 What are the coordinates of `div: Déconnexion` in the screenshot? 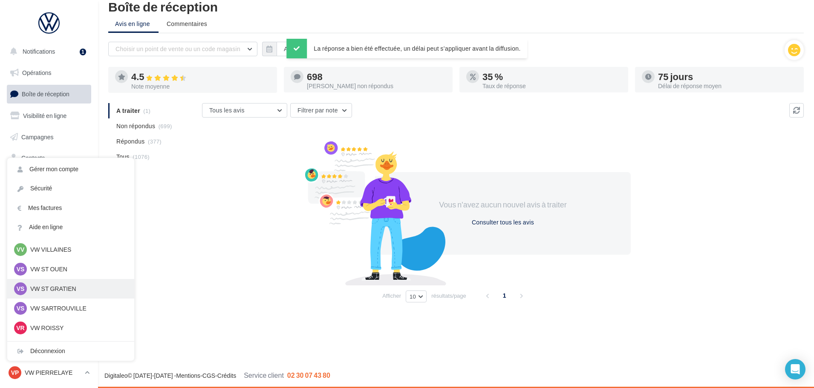 It's located at (71, 351).